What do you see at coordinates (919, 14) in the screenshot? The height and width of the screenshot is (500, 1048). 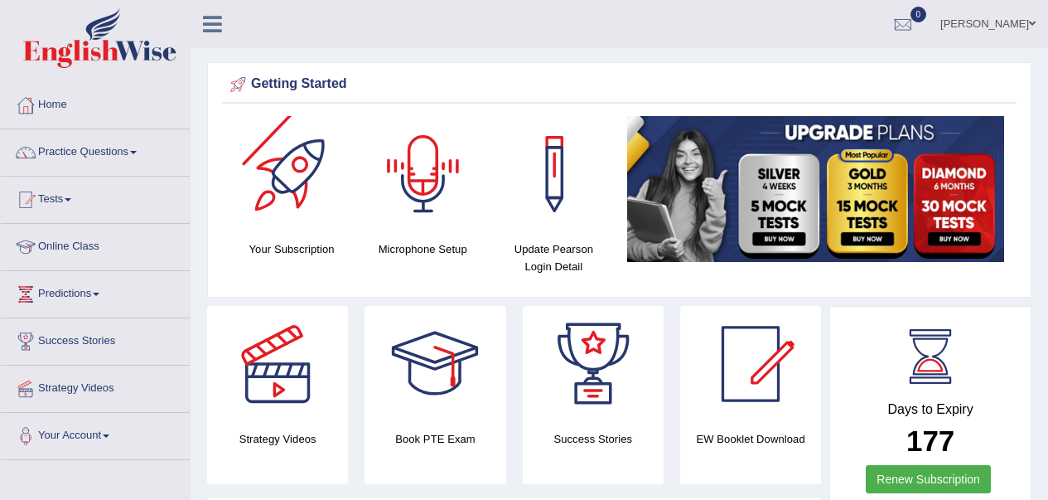 I see `span: 0` at bounding box center [919, 14].